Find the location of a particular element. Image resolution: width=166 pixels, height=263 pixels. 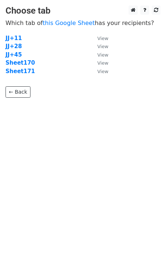

strong: JJ+11 is located at coordinates (14, 38).